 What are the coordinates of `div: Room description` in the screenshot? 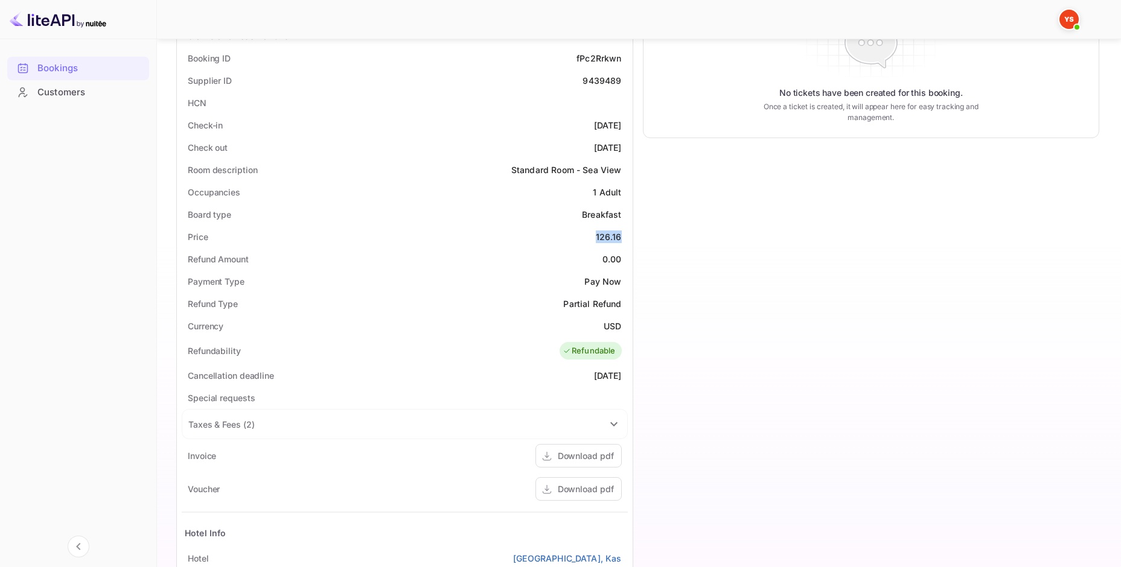 It's located at (222, 170).